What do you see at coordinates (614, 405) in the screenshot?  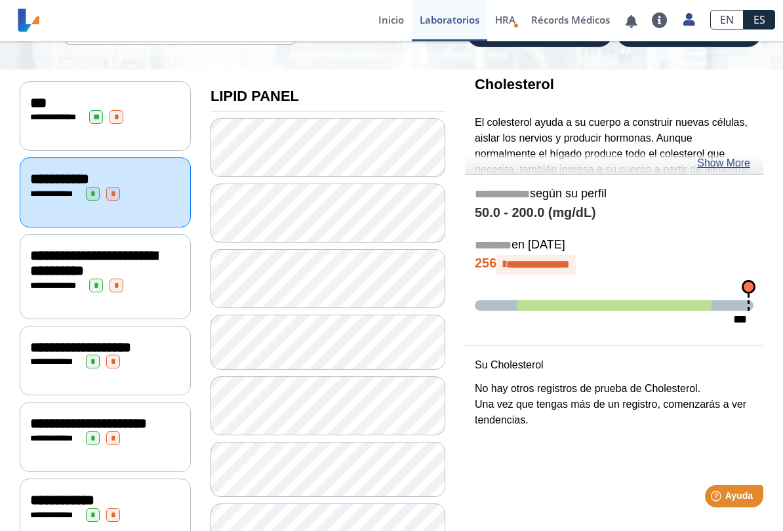 I see `p: No hay otros registros de prueba de Cholesterol. Una vez que tengas más de un registro, comenzará...` at bounding box center [614, 405].